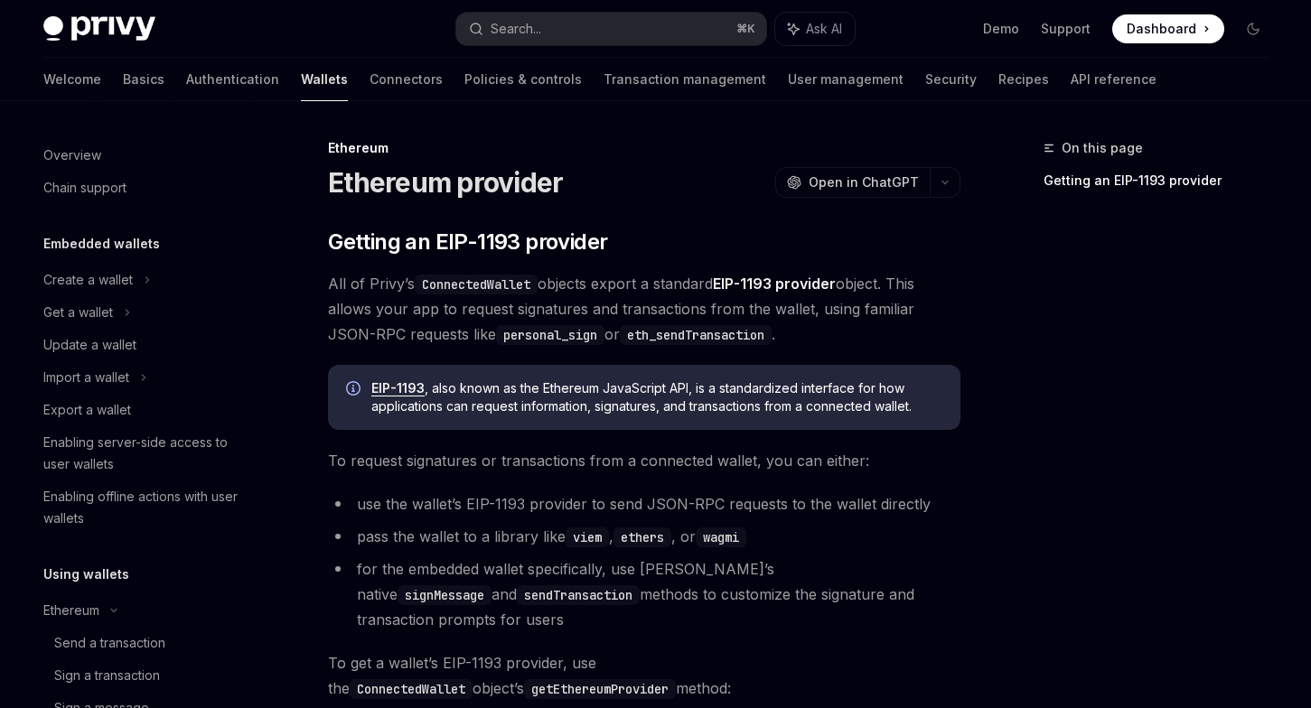 The image size is (1311, 708). Describe the element at coordinates (85, 188) in the screenshot. I see `div: Chain support` at that location.